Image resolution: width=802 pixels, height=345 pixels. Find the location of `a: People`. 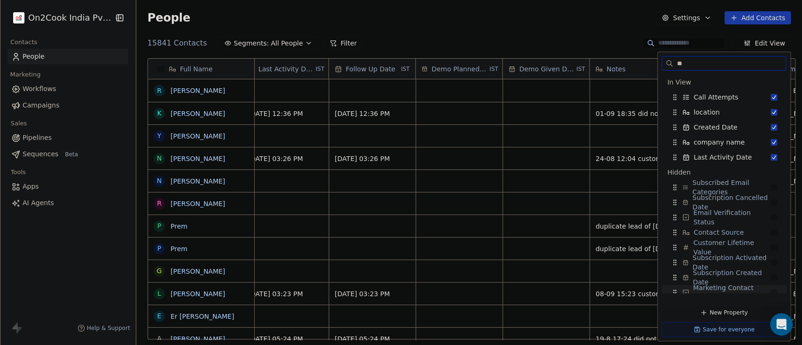

a: People is located at coordinates (68, 56).